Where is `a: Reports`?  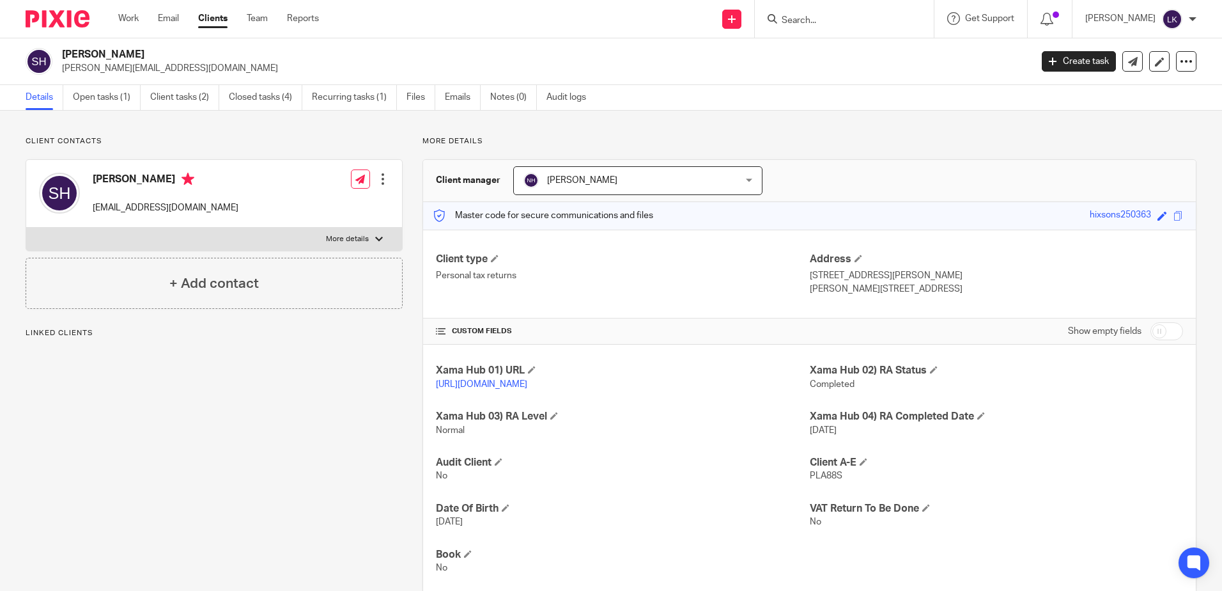 a: Reports is located at coordinates (303, 19).